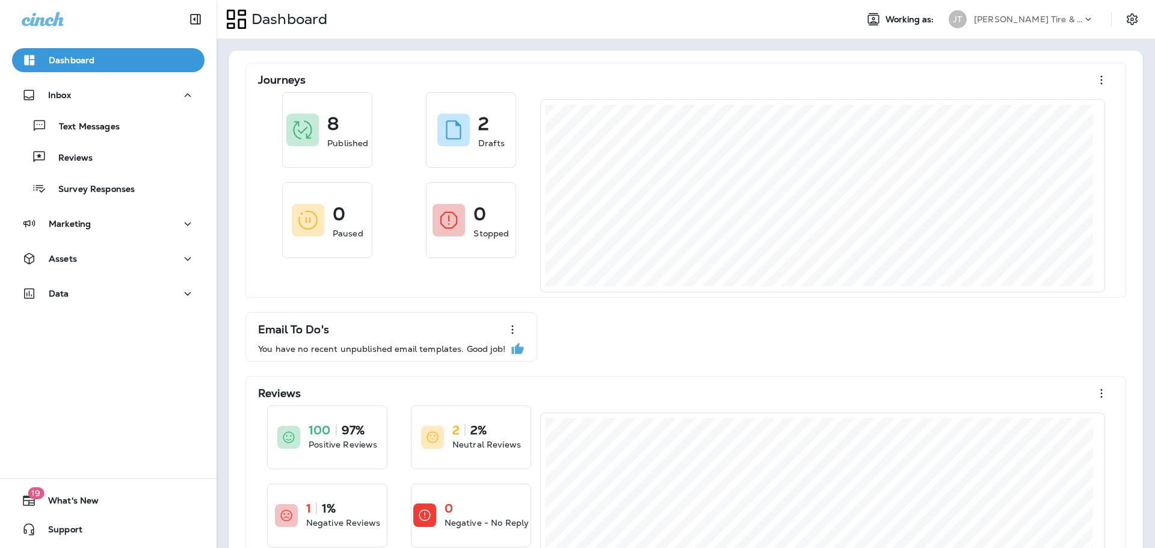  I want to click on p: You have no recent unpublished email templates. Good job!, so click(382, 349).